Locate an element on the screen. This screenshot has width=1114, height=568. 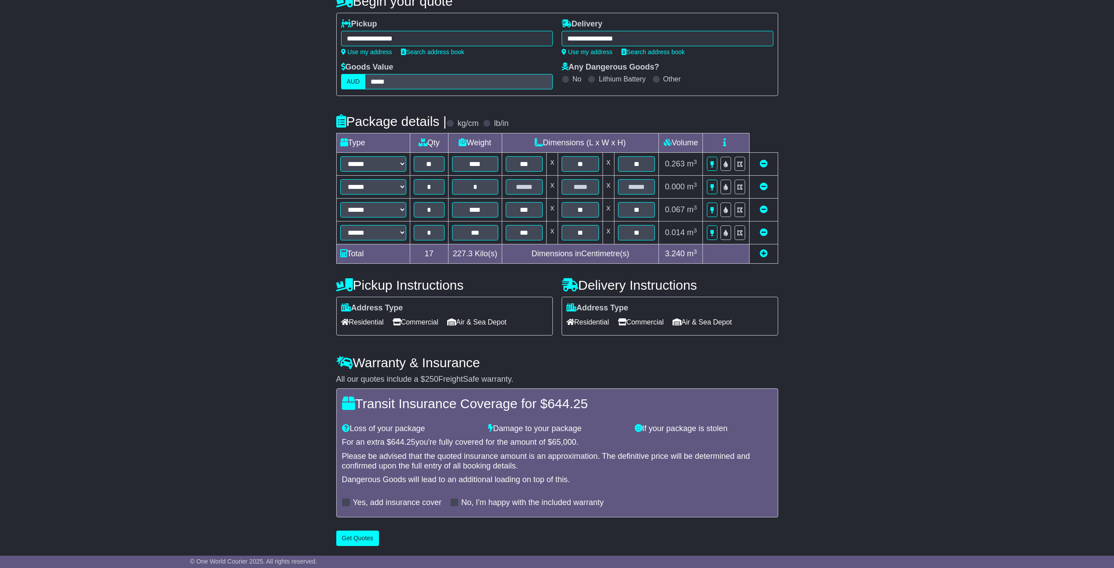
span: 65,000 is located at coordinates (564, 442).